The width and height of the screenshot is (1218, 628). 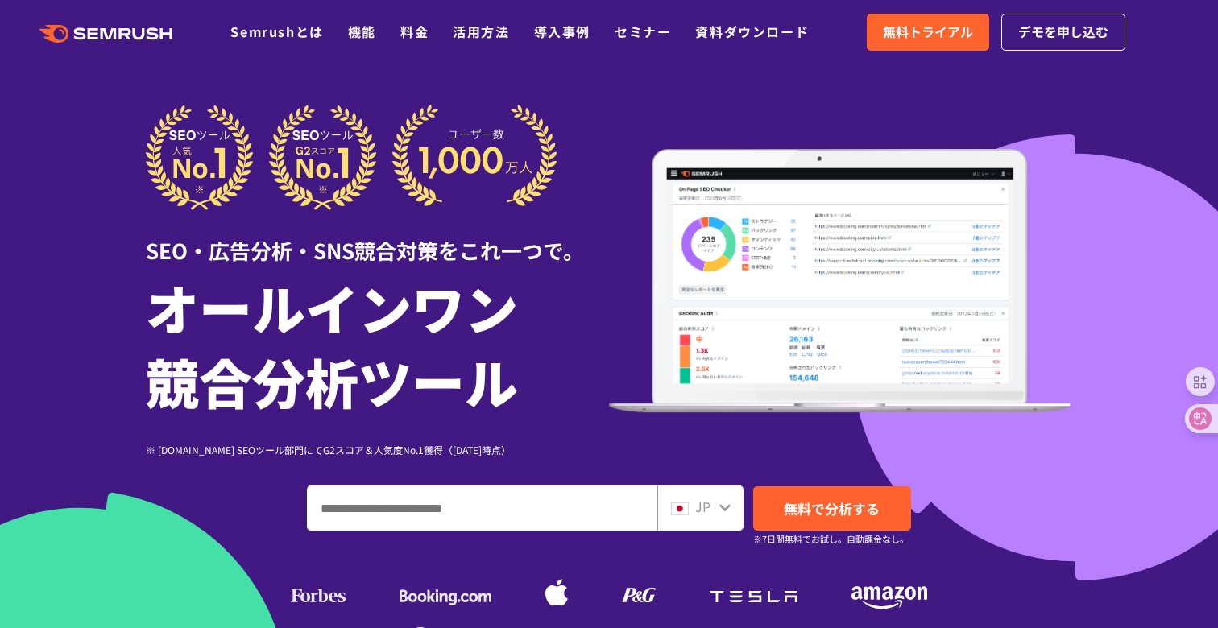 What do you see at coordinates (832, 508) in the screenshot?
I see `a: 無料で分析する` at bounding box center [832, 508].